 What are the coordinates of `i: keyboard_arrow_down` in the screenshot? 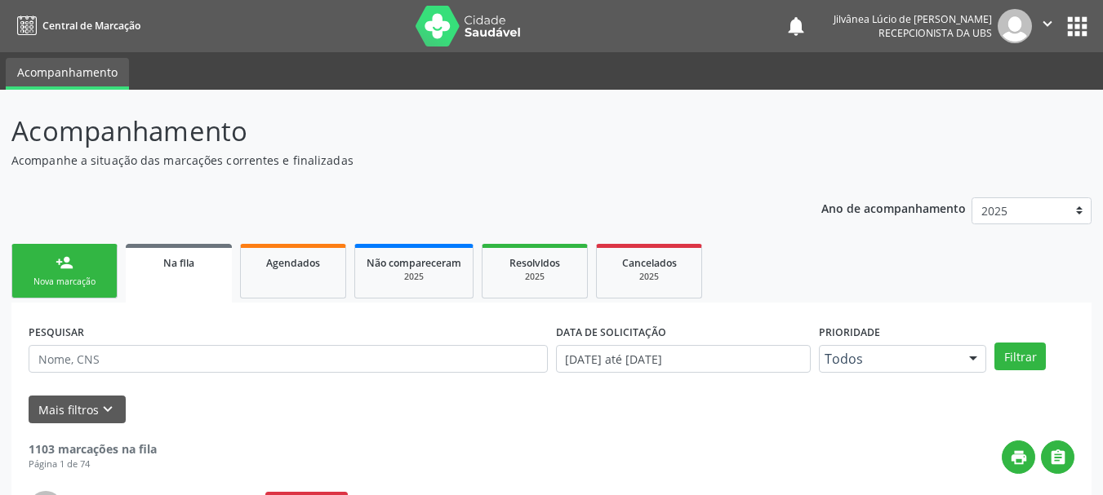 It's located at (108, 410).